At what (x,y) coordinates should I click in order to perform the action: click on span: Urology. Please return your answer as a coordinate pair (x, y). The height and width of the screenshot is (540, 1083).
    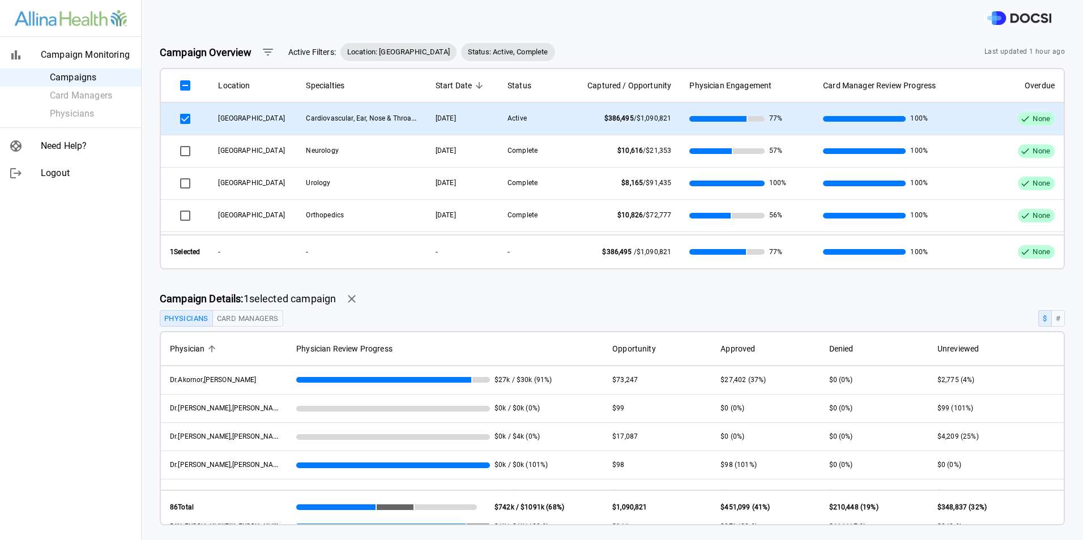
    Looking at the image, I should click on (318, 183).